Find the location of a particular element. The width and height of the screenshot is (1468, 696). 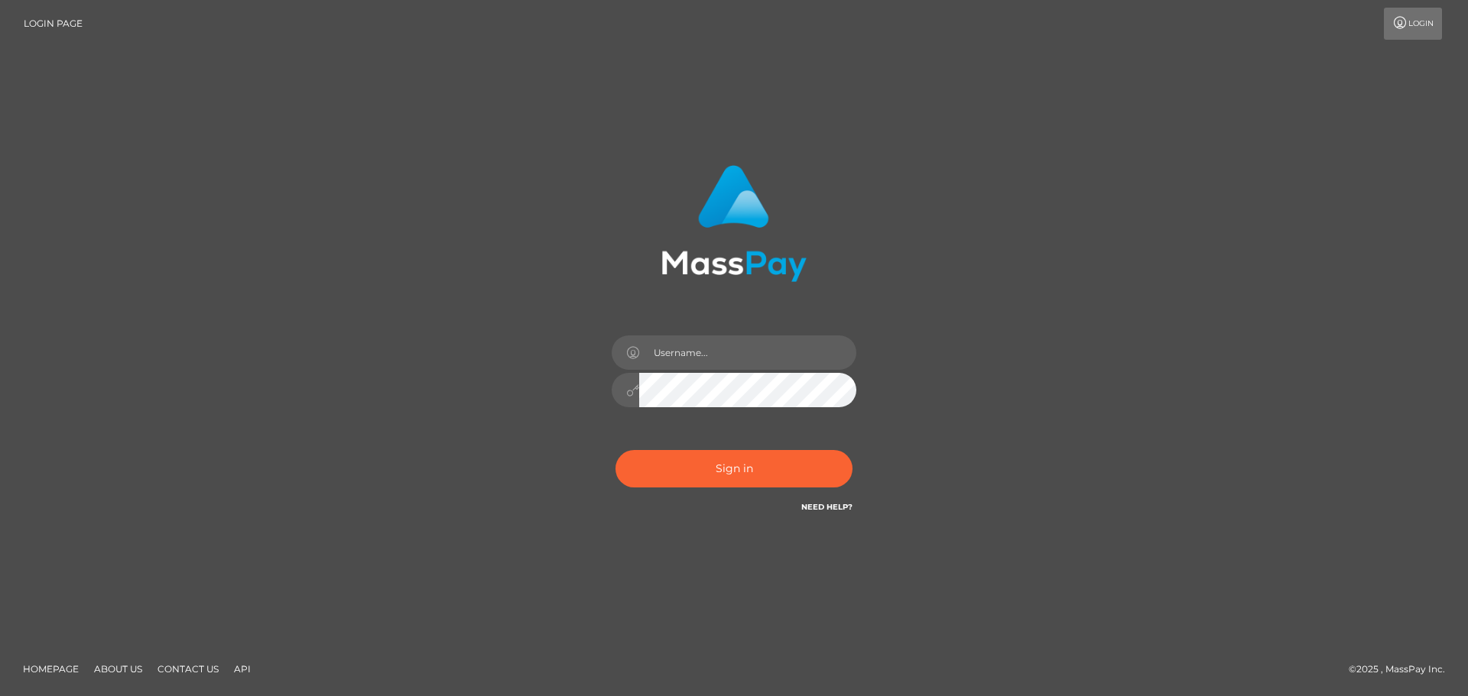

a: API is located at coordinates (242, 669).